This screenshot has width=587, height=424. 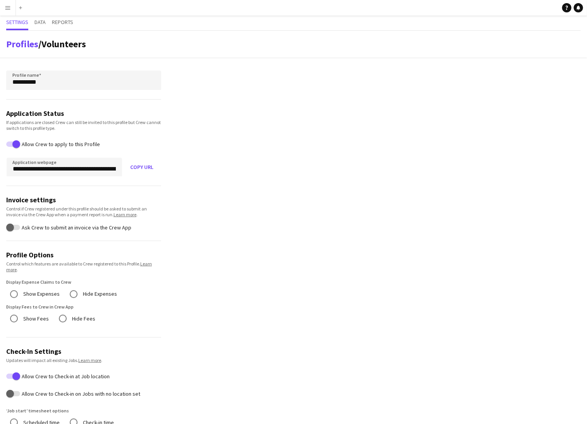 I want to click on span: Settings, so click(x=17, y=22).